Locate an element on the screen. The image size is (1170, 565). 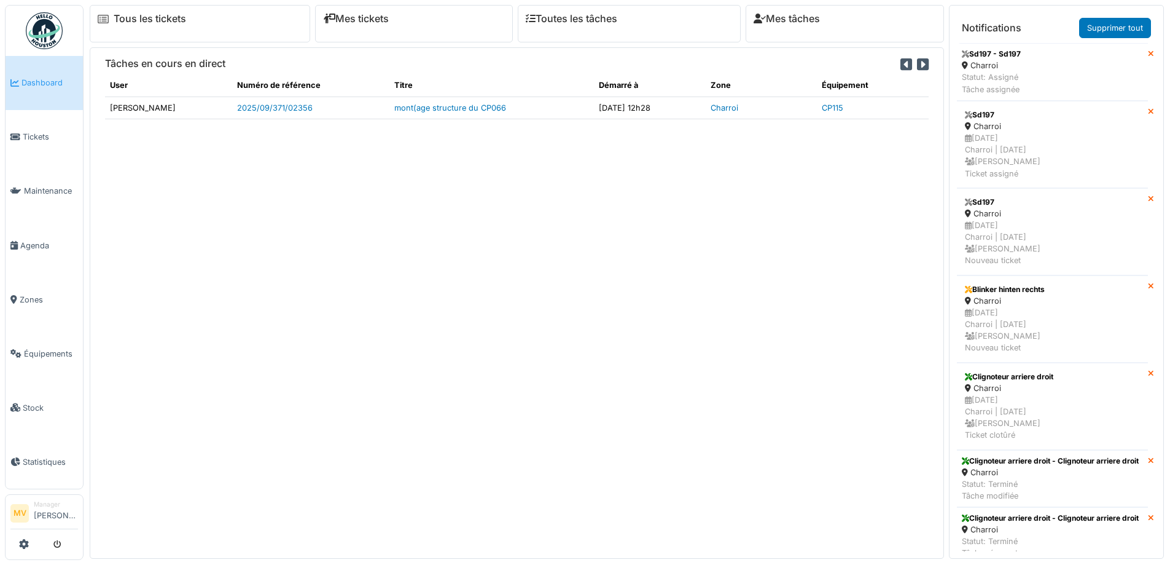
h6: Tâches en cours en direct is located at coordinates (165, 63).